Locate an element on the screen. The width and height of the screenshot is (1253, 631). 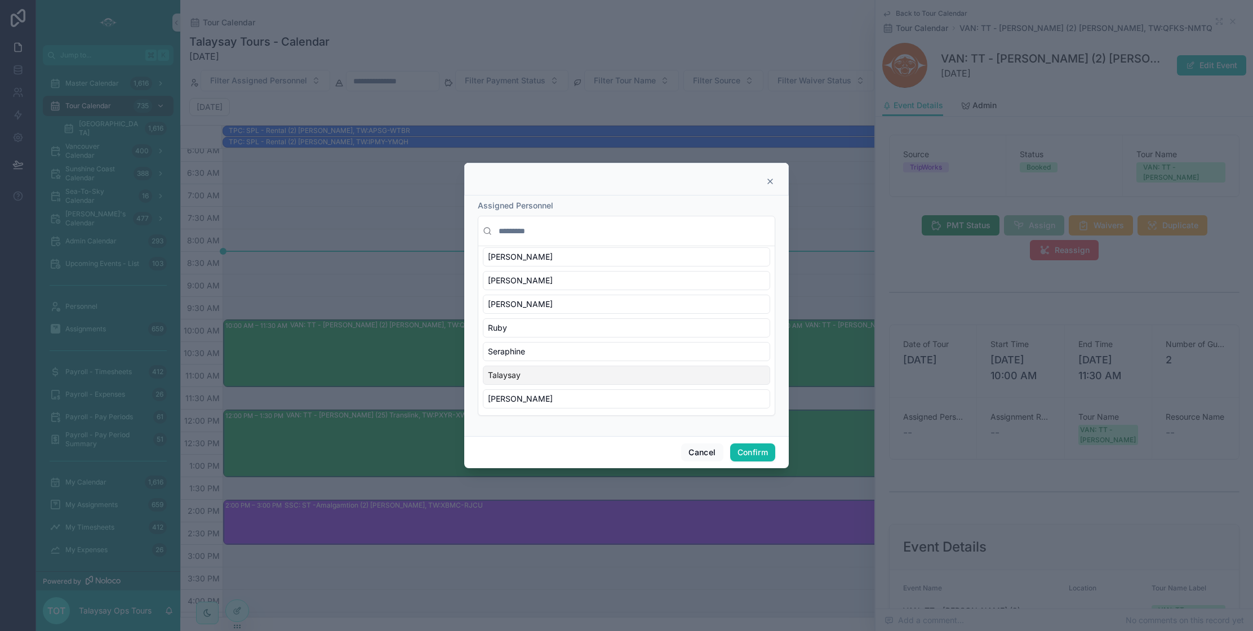
span: Talaysay is located at coordinates (504, 375).